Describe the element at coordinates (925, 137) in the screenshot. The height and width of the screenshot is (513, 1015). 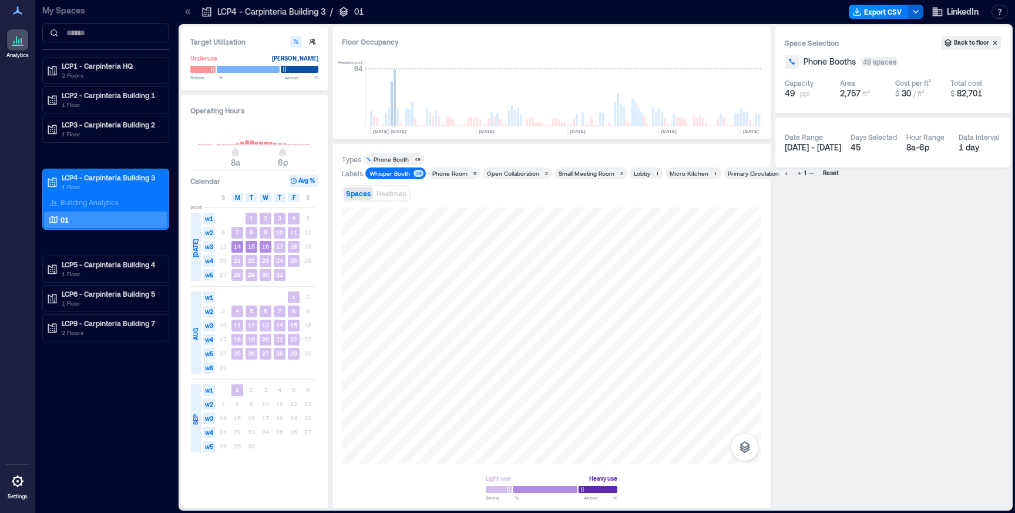
I see `div: Hour Range` at that location.